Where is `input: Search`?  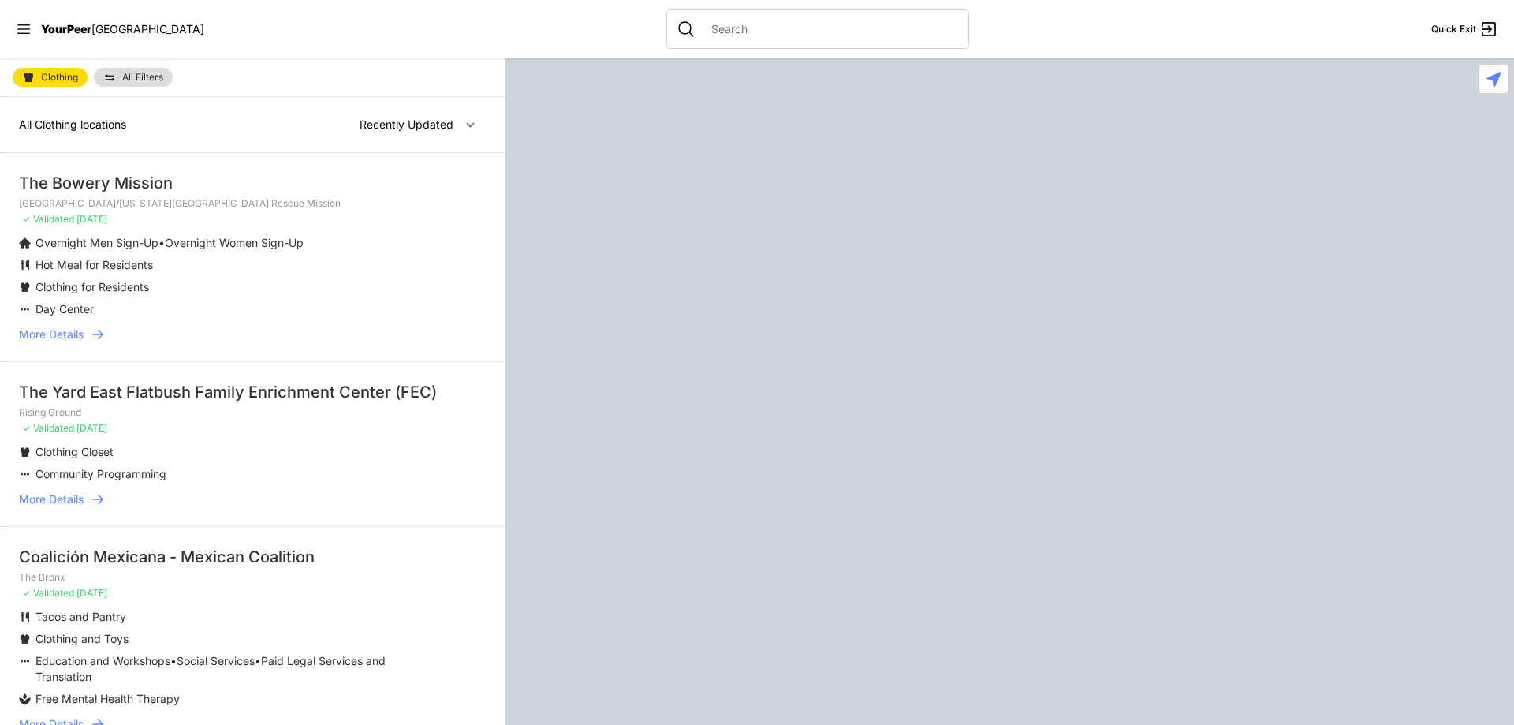
input: Search is located at coordinates (830, 29).